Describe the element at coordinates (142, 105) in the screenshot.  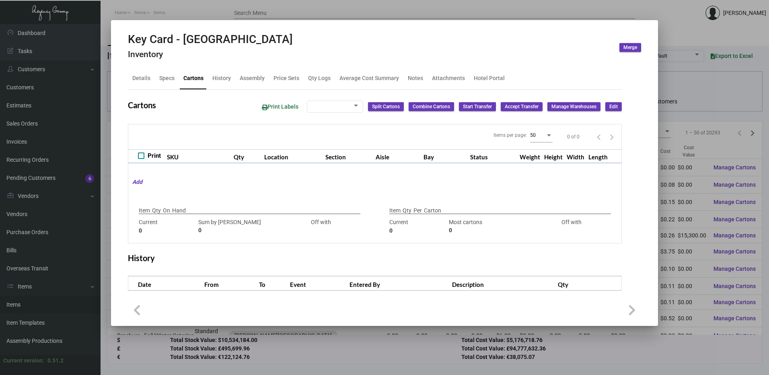
I see `h2: Cartons` at that location.